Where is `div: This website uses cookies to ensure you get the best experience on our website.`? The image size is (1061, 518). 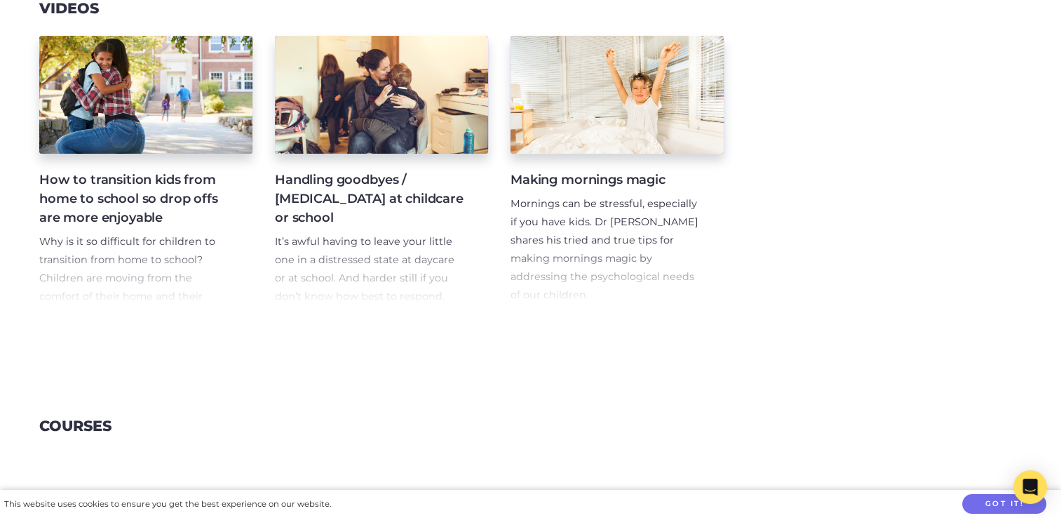 div: This website uses cookies to ensure you get the best experience on our website. is located at coordinates (168, 504).